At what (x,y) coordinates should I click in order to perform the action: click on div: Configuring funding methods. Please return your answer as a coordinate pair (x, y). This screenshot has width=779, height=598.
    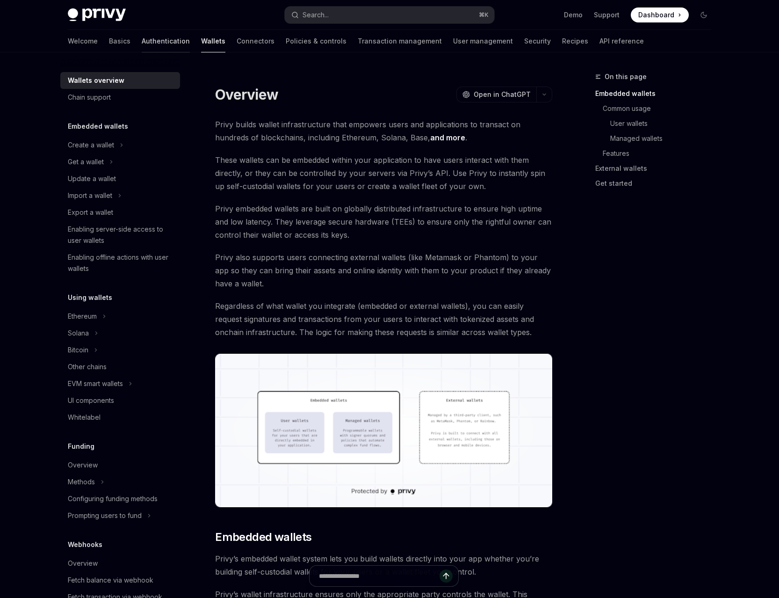
    Looking at the image, I should click on (113, 498).